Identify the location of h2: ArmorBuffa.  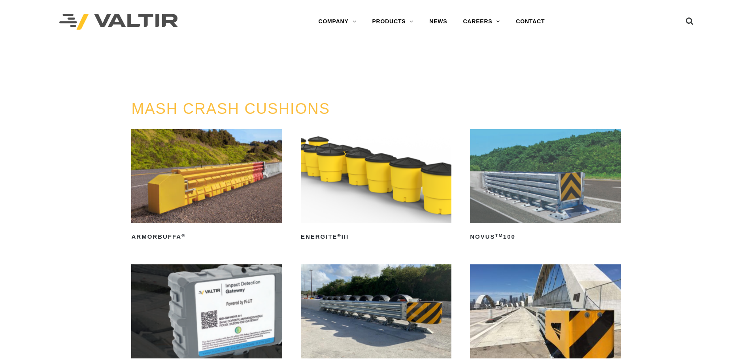
(206, 237).